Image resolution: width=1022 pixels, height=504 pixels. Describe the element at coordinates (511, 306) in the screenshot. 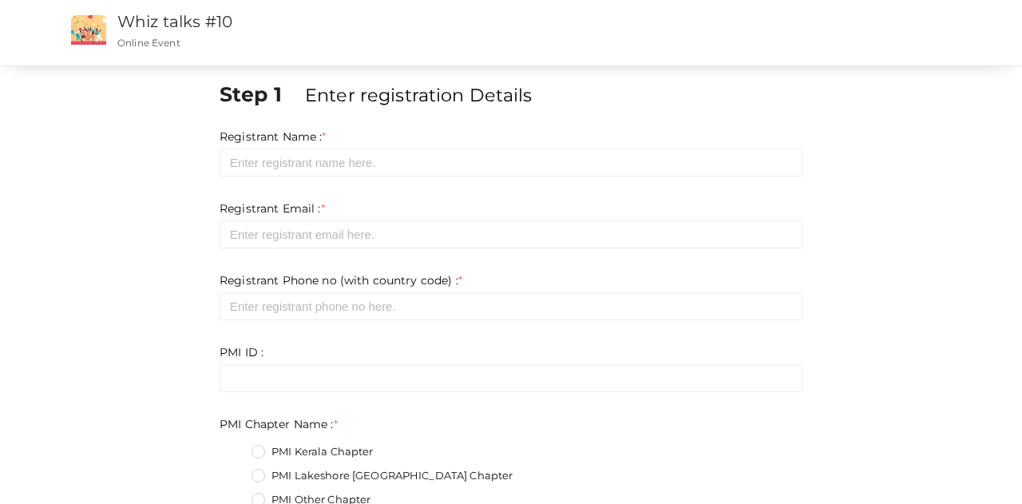

I see `input: Enter registrant phone no here.` at that location.